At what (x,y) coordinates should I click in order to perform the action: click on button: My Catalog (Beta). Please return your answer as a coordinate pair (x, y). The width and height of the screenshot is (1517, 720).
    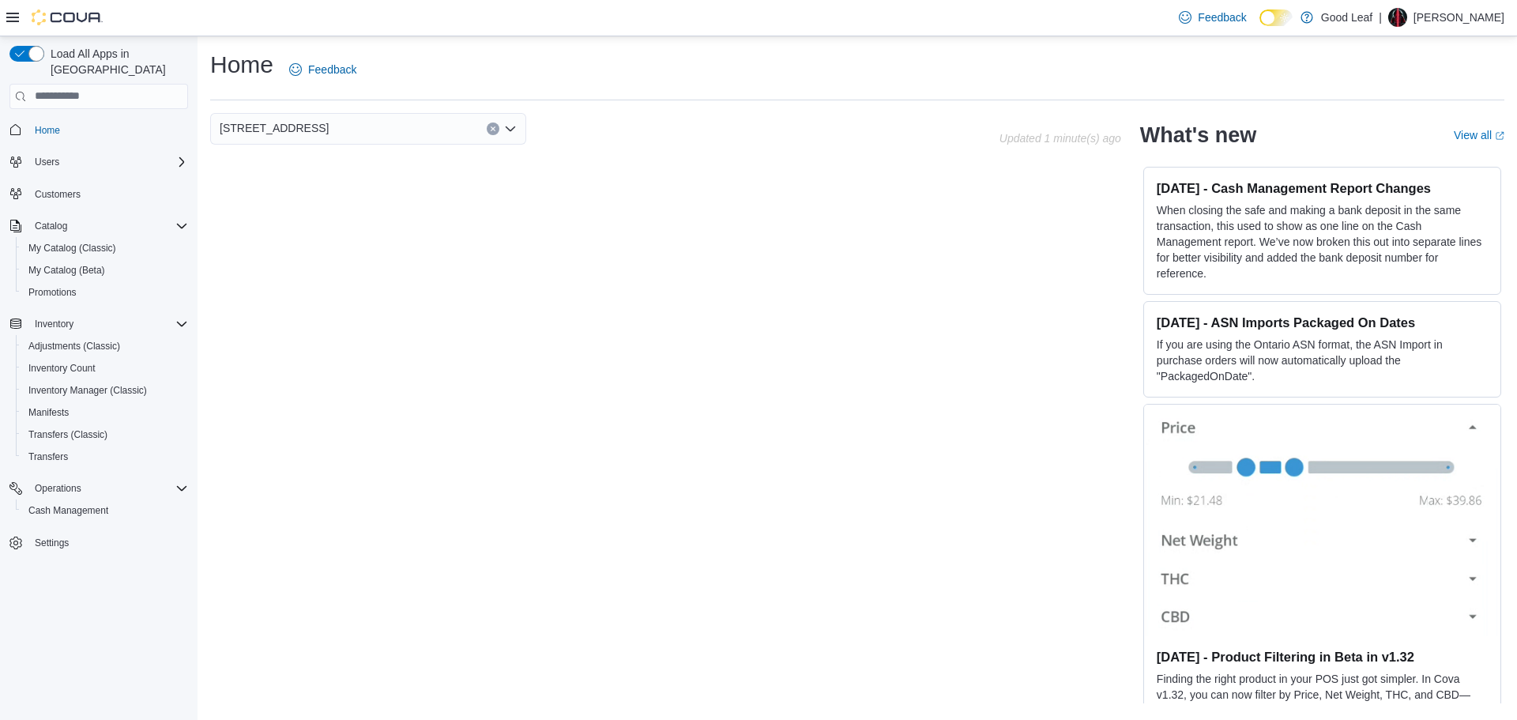
    Looking at the image, I should click on (105, 270).